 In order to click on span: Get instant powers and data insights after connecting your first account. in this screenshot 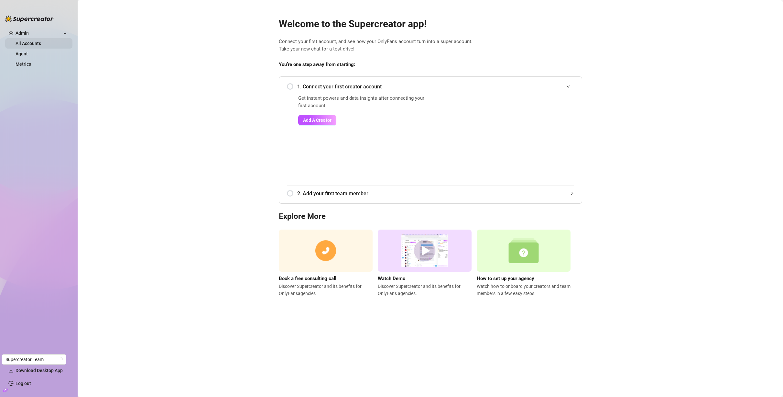, I will do `click(363, 102)`.